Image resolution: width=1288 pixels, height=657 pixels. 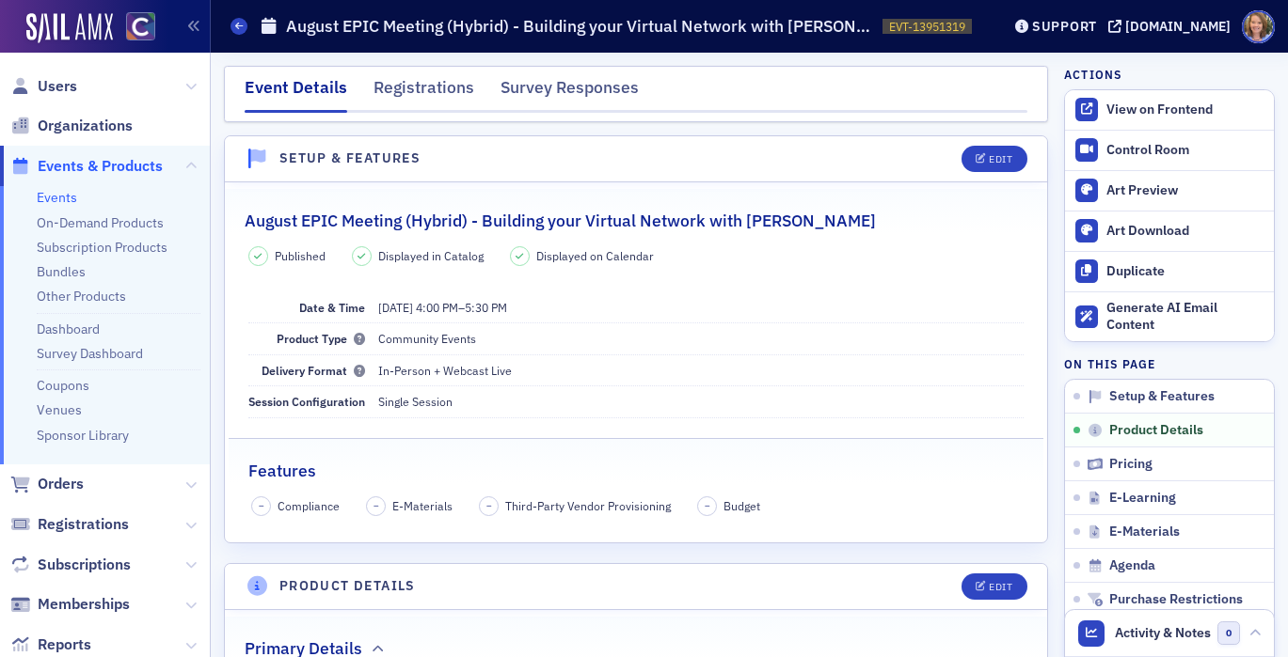 What do you see at coordinates (307, 402) in the screenshot?
I see `span: Session Configuration` at bounding box center [307, 402].